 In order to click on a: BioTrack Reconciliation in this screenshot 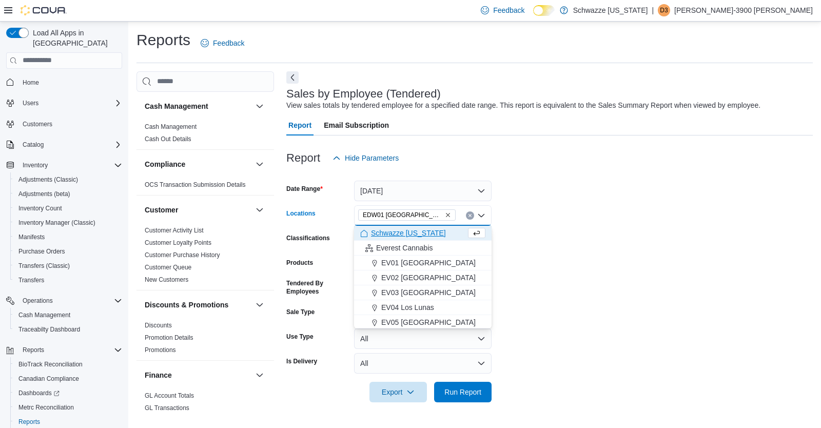, I will do `click(50, 364)`.